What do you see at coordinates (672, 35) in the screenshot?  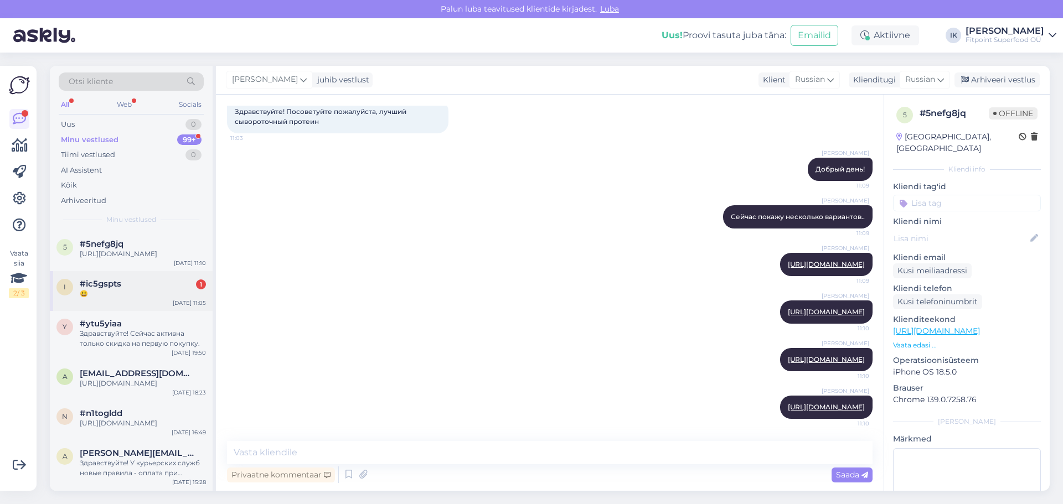 I see `b: Uus!` at bounding box center [672, 35].